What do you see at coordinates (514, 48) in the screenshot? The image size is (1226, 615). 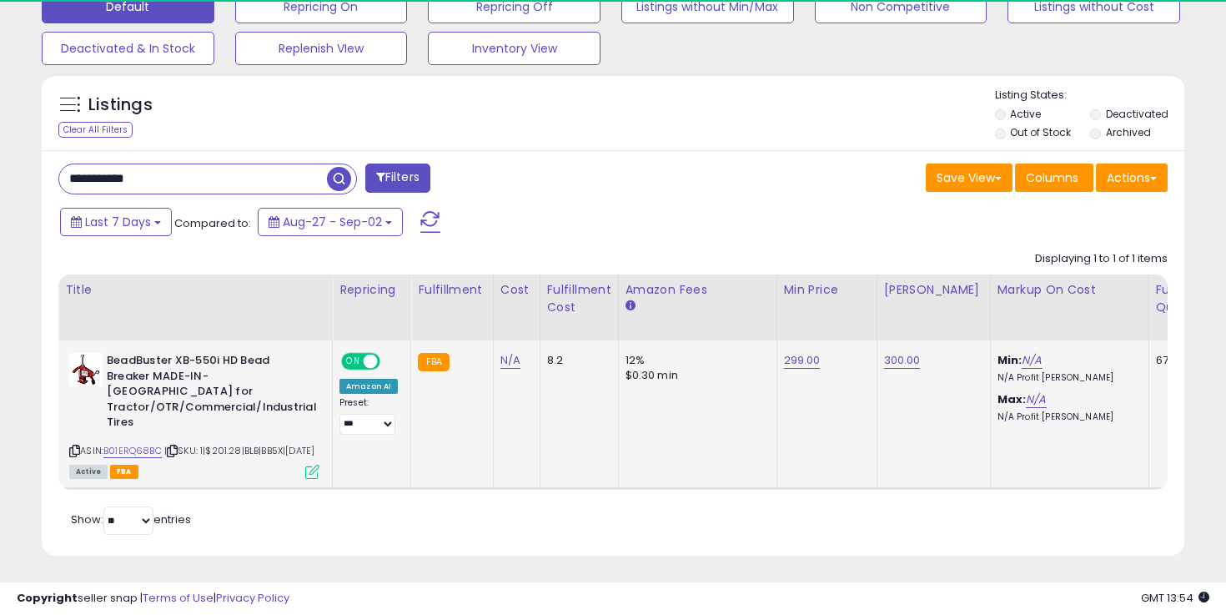 I see `button: Inventory View` at bounding box center [514, 48].